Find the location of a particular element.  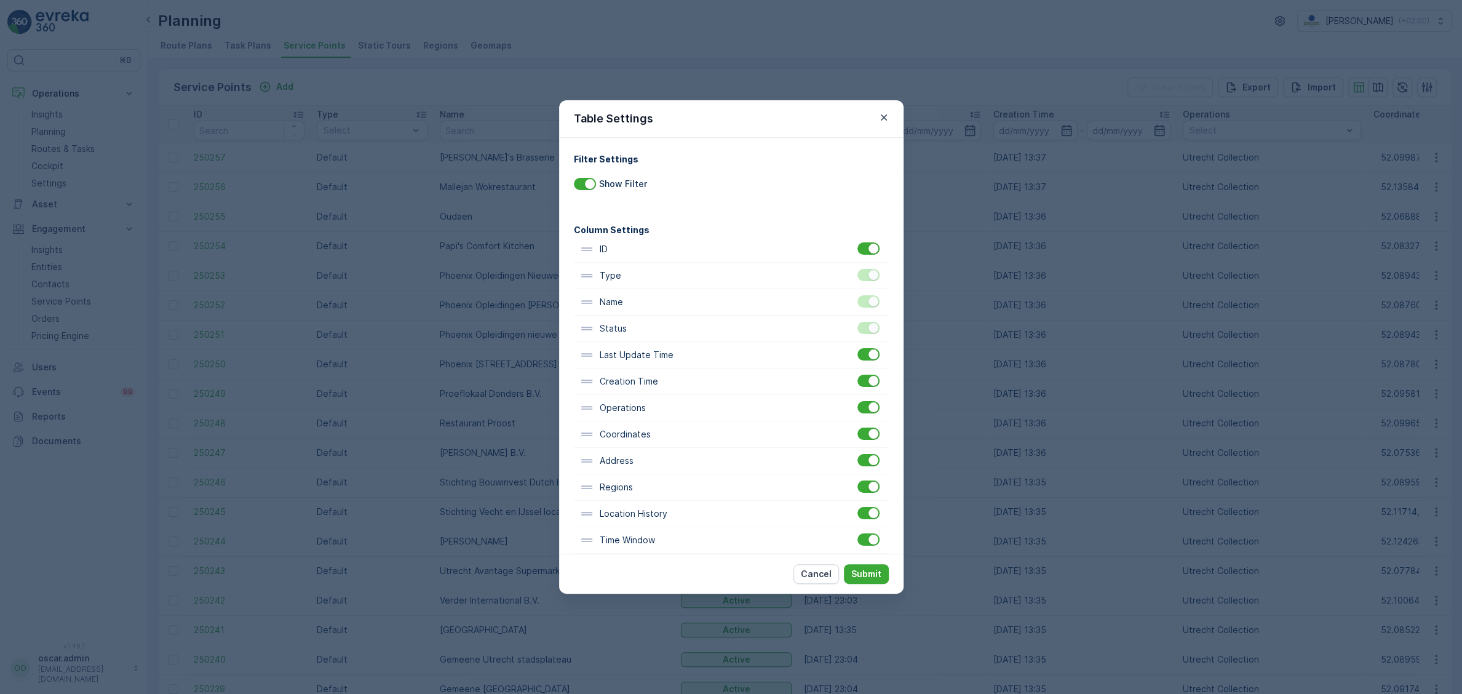

p: Operations is located at coordinates (623, 408).